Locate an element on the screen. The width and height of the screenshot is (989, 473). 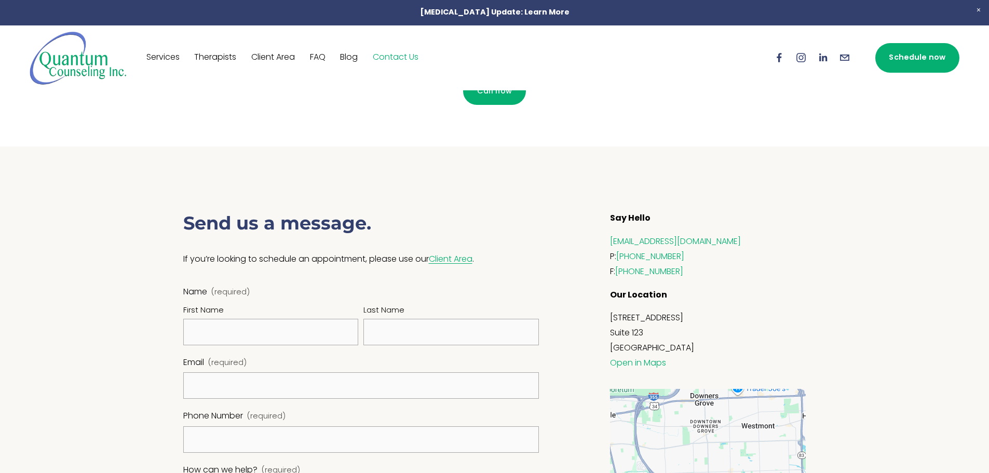
a: Contact Us is located at coordinates (396, 58).